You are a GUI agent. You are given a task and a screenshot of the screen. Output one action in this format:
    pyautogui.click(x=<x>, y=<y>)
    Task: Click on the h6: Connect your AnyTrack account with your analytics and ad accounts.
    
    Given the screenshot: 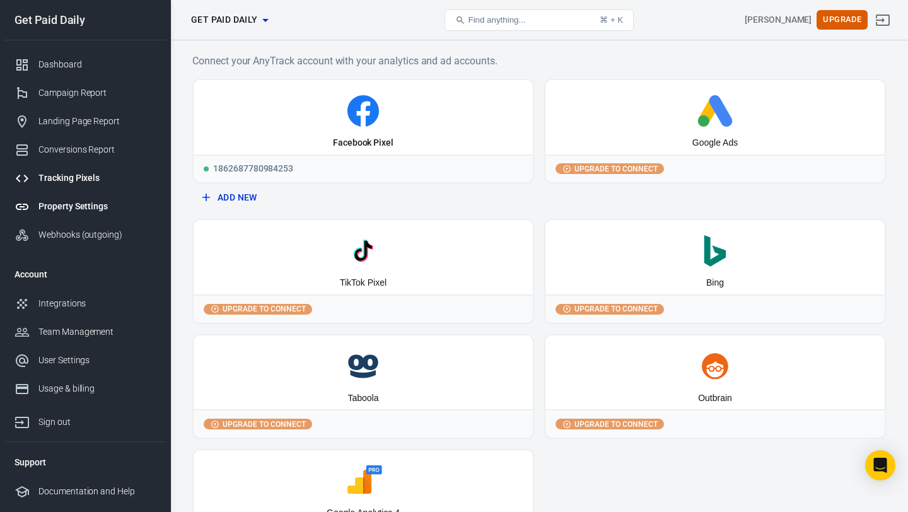 What is the action you would take?
    pyautogui.click(x=539, y=61)
    